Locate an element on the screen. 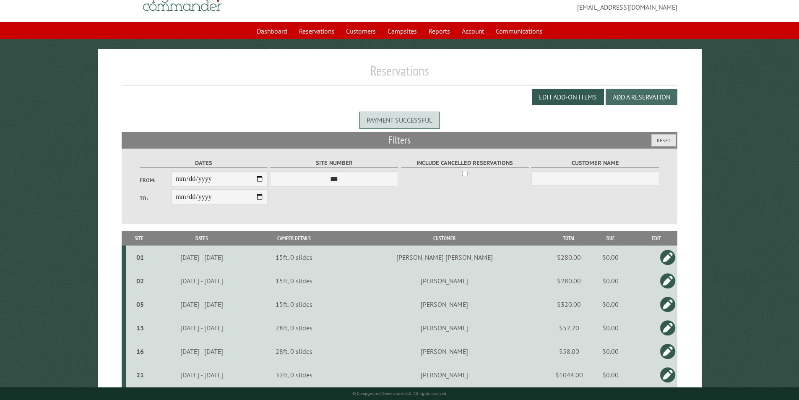 This screenshot has height=400, width=799. label: Dates is located at coordinates (203, 163).